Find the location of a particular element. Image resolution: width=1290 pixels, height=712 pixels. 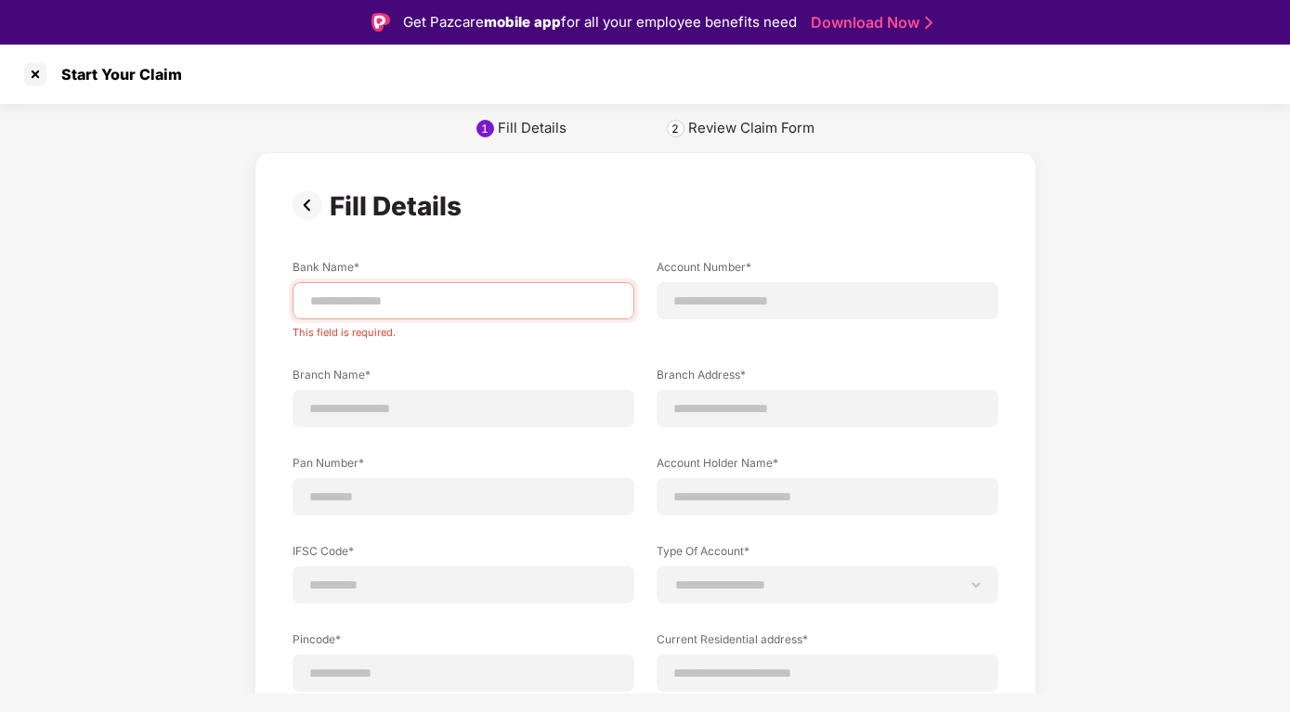

label: Type Of Account* is located at coordinates (827, 554).